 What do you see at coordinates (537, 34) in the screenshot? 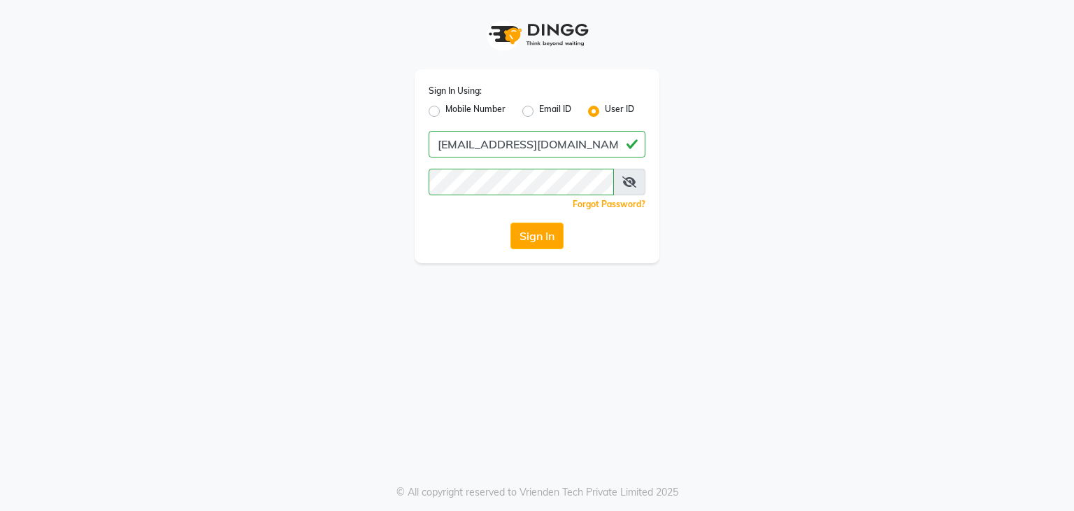
I see `img: logo1.svg` at bounding box center [537, 34].